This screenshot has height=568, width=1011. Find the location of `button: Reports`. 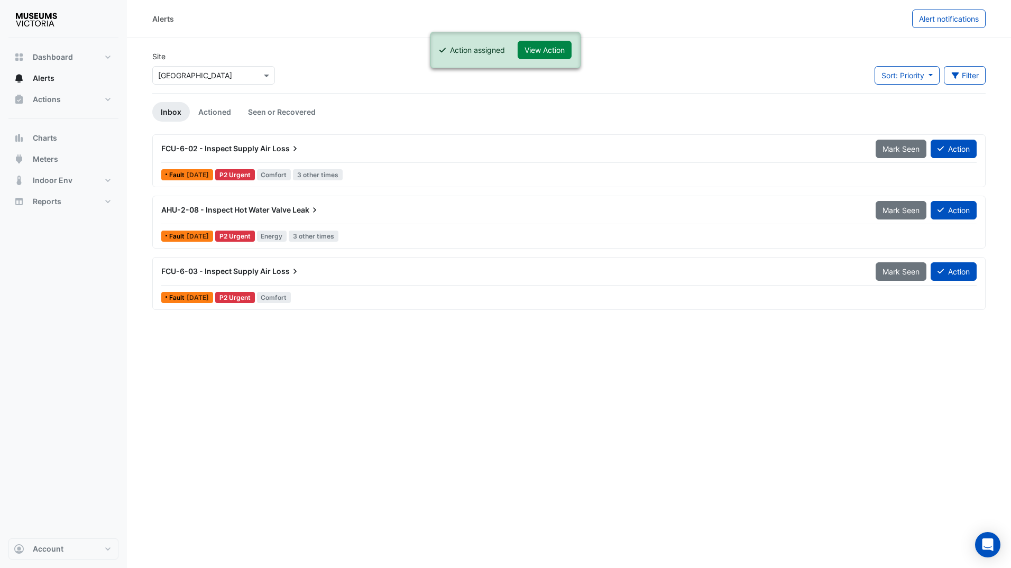

button: Reports is located at coordinates (63, 201).